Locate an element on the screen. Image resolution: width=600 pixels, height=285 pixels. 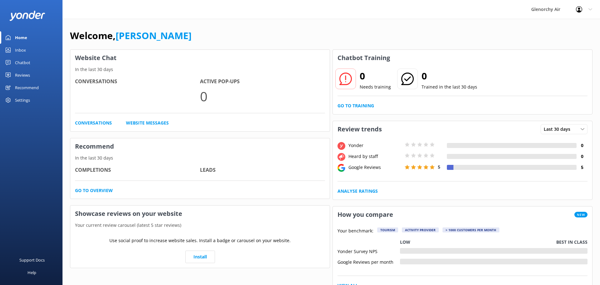
h3: How you compare is located at coordinates (365, 214).